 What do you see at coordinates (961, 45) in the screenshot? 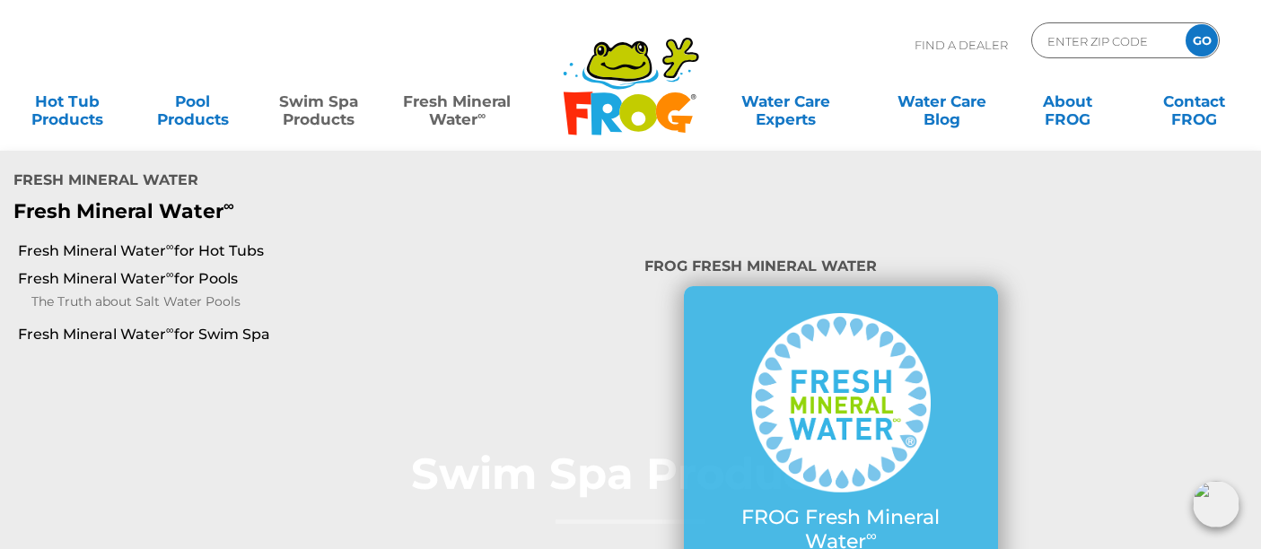
I see `p: Find A Dealer` at bounding box center [961, 45].